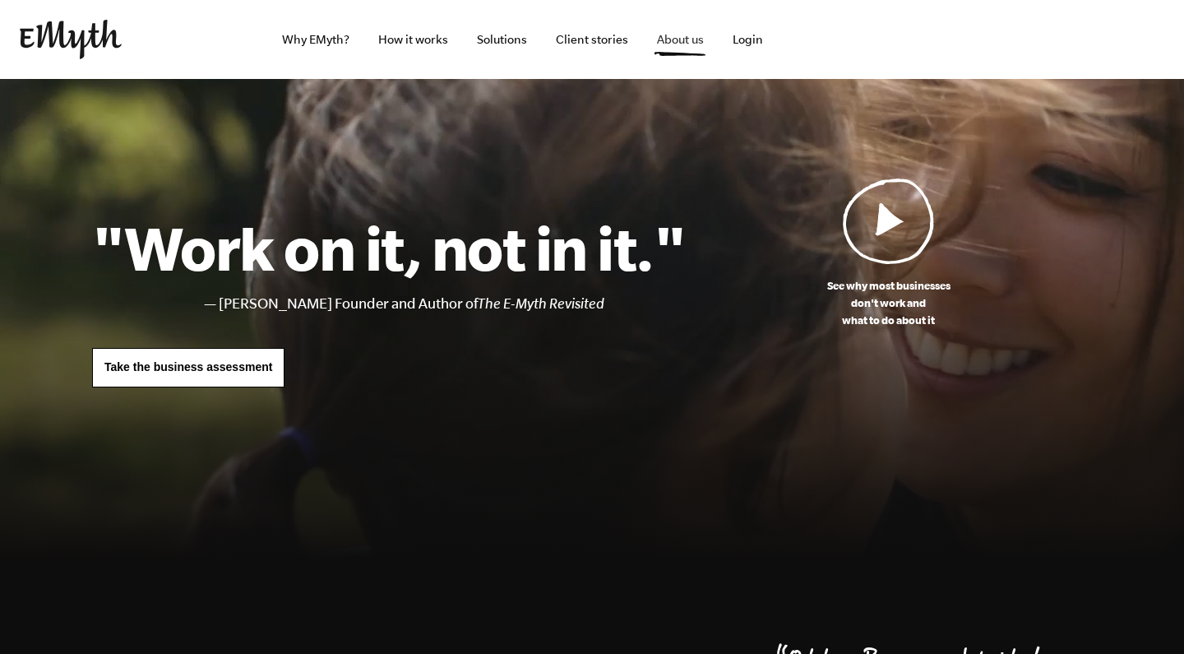  I want to click on div: Chat Widget, so click(1143, 614).